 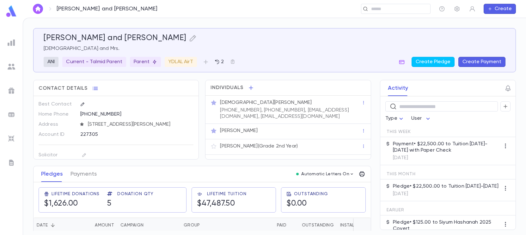 What do you see at coordinates (94, 62) in the screenshot?
I see `div: Current - Talmid Parent` at bounding box center [94, 62].